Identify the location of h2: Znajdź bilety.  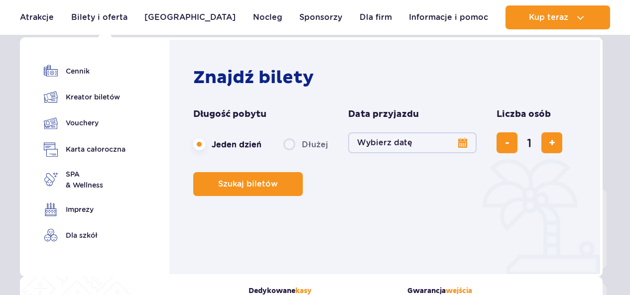
(387, 78).